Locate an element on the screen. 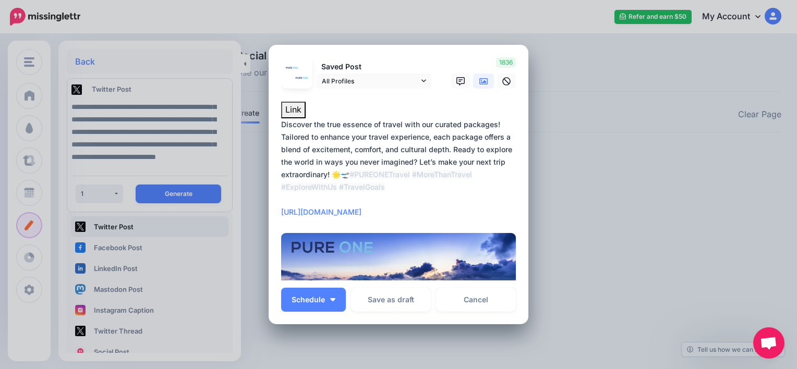  img: 463020140_8829671807097876_6669393238317567255_n-bsa154295.jpg is located at coordinates (292, 68).